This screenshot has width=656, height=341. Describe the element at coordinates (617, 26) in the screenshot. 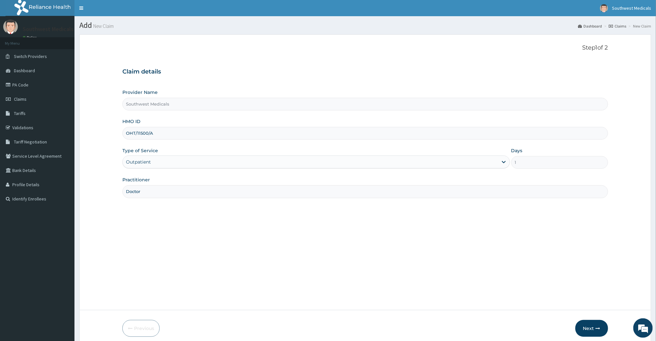

I see `a: Claims` at that location.